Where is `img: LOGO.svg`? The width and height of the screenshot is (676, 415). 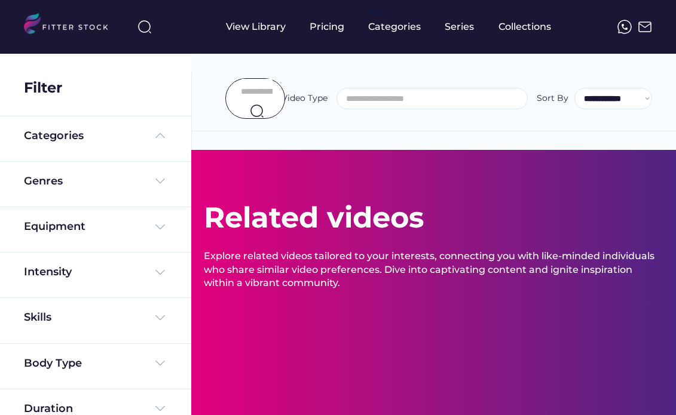
img: LOGO.svg is located at coordinates (71, 25).